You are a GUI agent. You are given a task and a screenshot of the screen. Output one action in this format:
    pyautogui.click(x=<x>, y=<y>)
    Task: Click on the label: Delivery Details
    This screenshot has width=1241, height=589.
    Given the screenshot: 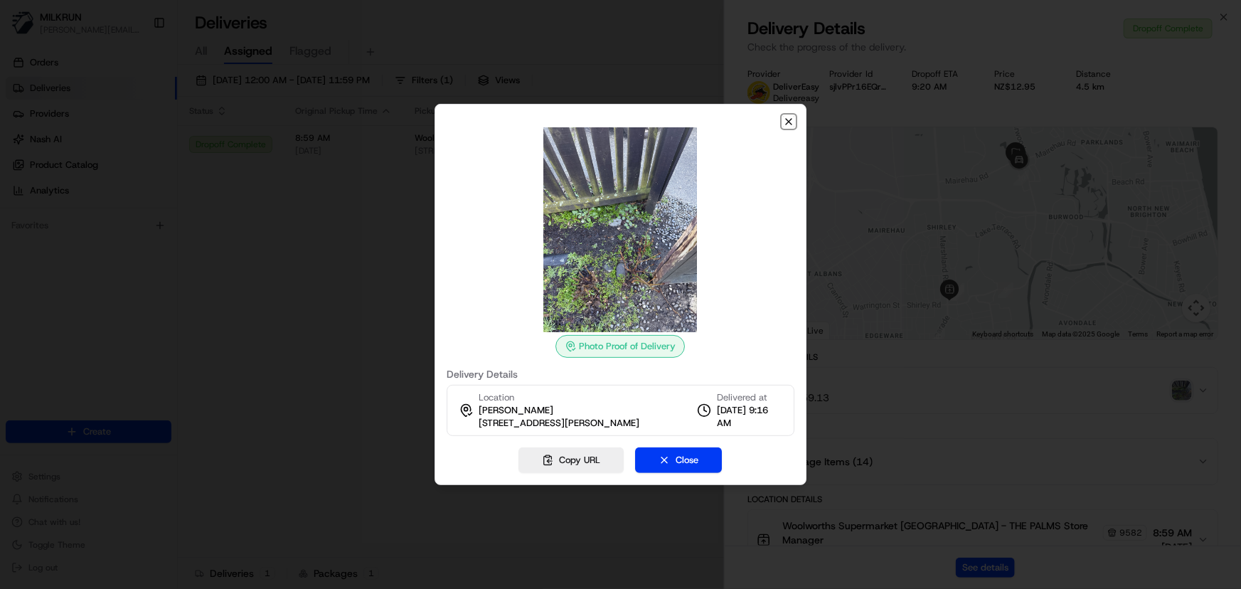 What is the action you would take?
    pyautogui.click(x=621, y=374)
    